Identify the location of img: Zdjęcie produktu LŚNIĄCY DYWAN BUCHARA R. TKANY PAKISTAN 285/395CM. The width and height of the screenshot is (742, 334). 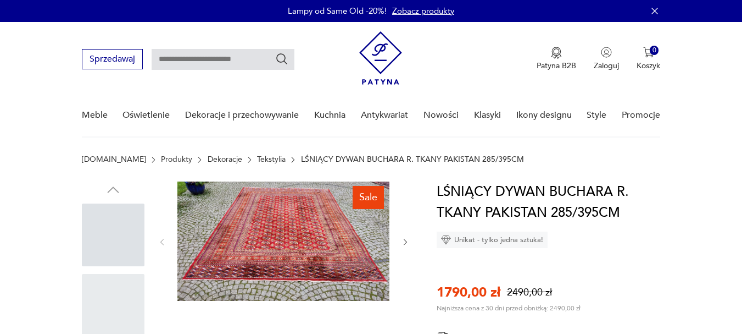
(284, 241).